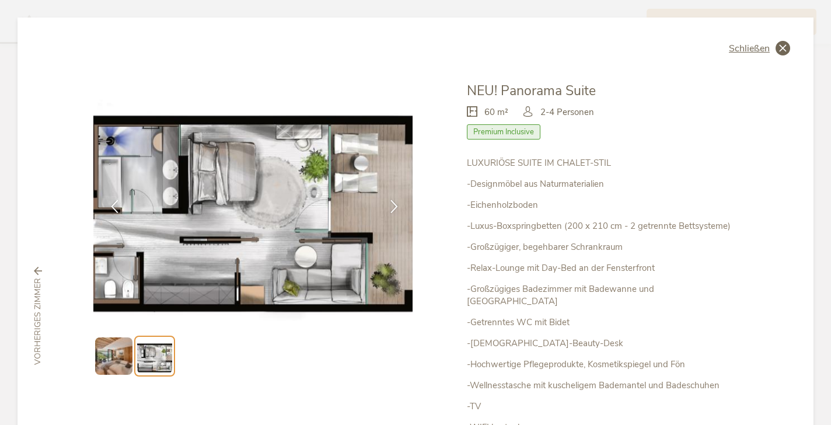 This screenshot has height=425, width=831. What do you see at coordinates (602, 163) in the screenshot?
I see `p: LUXURIÖSE SUITE IM CHALET-STIL` at bounding box center [602, 163].